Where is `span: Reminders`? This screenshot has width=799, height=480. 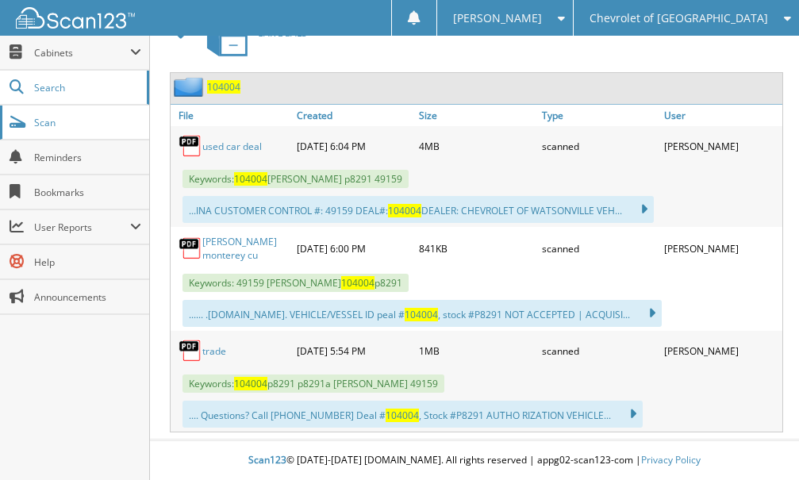 span: Reminders is located at coordinates (87, 157).